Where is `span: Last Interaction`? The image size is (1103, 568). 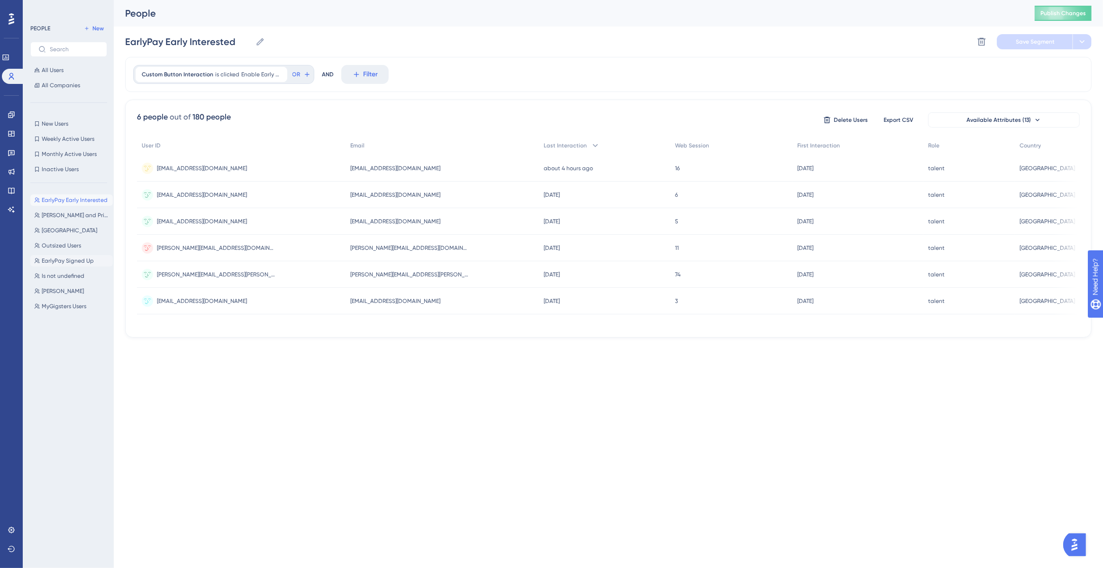
span: Last Interaction is located at coordinates (565, 146).